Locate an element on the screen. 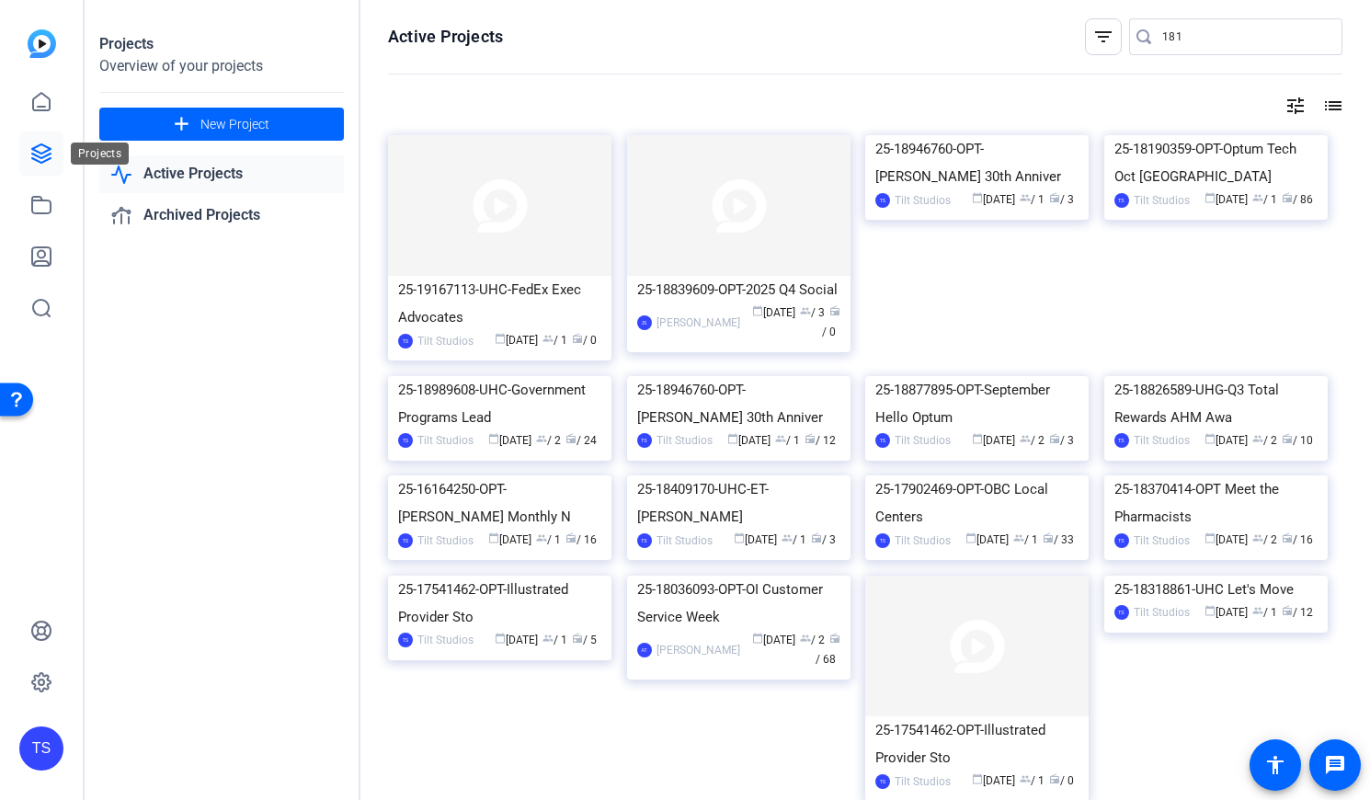 The image size is (1370, 800). mat-icon: tune is located at coordinates (1295, 106).